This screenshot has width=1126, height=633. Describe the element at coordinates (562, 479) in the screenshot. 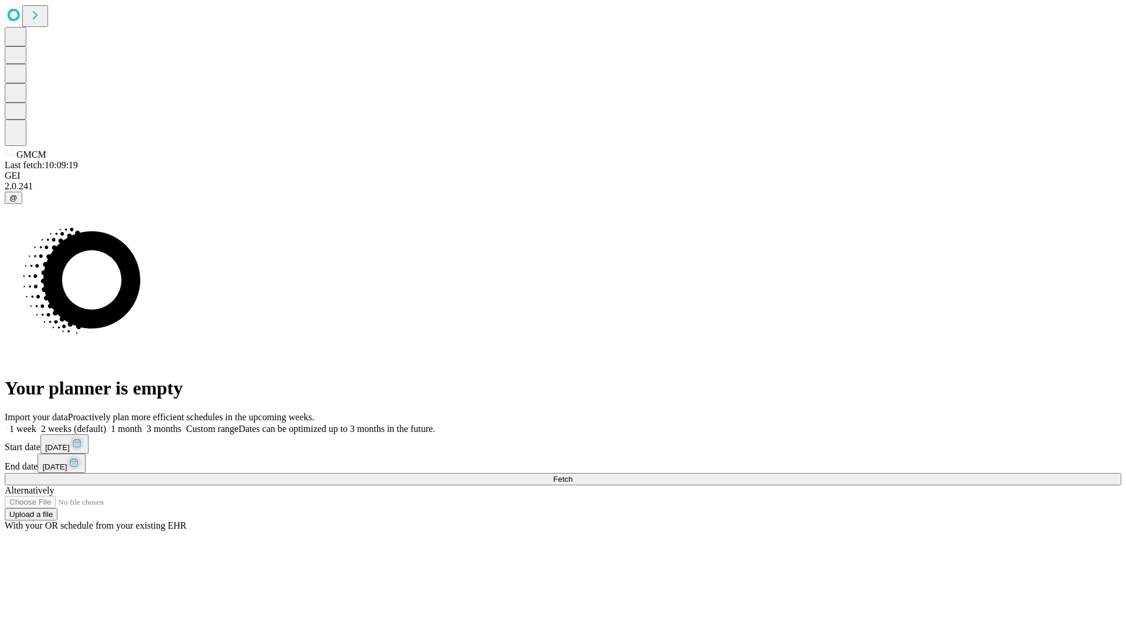

I see `span: Fetch` at that location.